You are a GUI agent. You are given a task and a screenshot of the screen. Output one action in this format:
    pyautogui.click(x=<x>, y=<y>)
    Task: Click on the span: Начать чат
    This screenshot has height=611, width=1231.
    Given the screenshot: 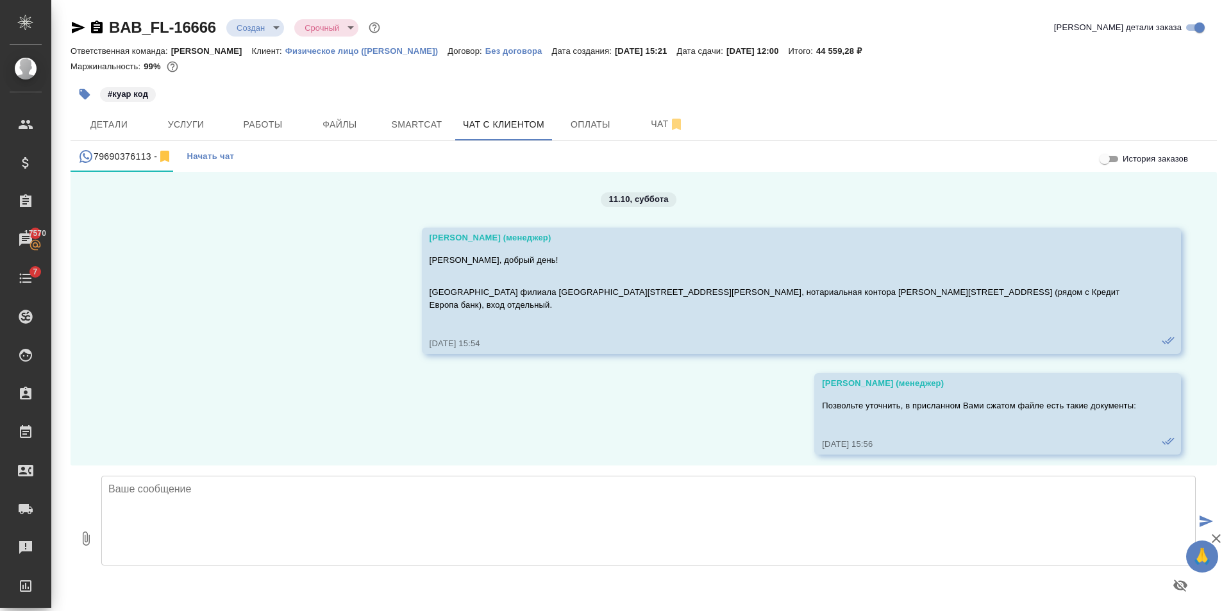 What is the action you would take?
    pyautogui.click(x=210, y=156)
    